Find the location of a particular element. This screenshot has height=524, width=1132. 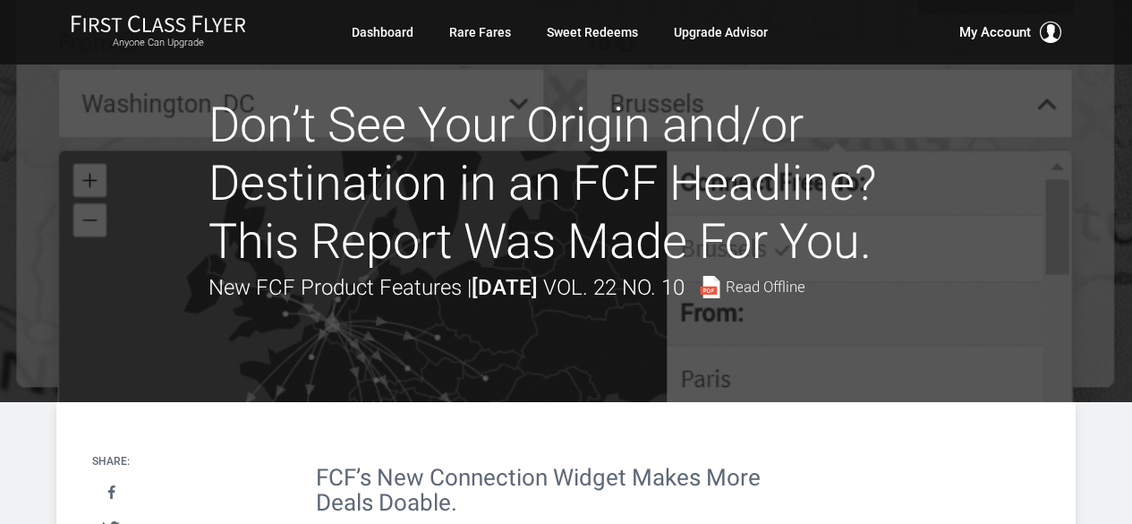

a: Read Offline is located at coordinates (752, 286).